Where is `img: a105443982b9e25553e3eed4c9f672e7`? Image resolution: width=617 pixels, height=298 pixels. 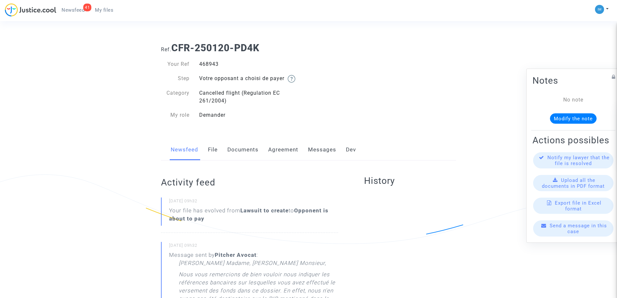 img: a105443982b9e25553e3eed4c9f672e7 is located at coordinates (600, 9).